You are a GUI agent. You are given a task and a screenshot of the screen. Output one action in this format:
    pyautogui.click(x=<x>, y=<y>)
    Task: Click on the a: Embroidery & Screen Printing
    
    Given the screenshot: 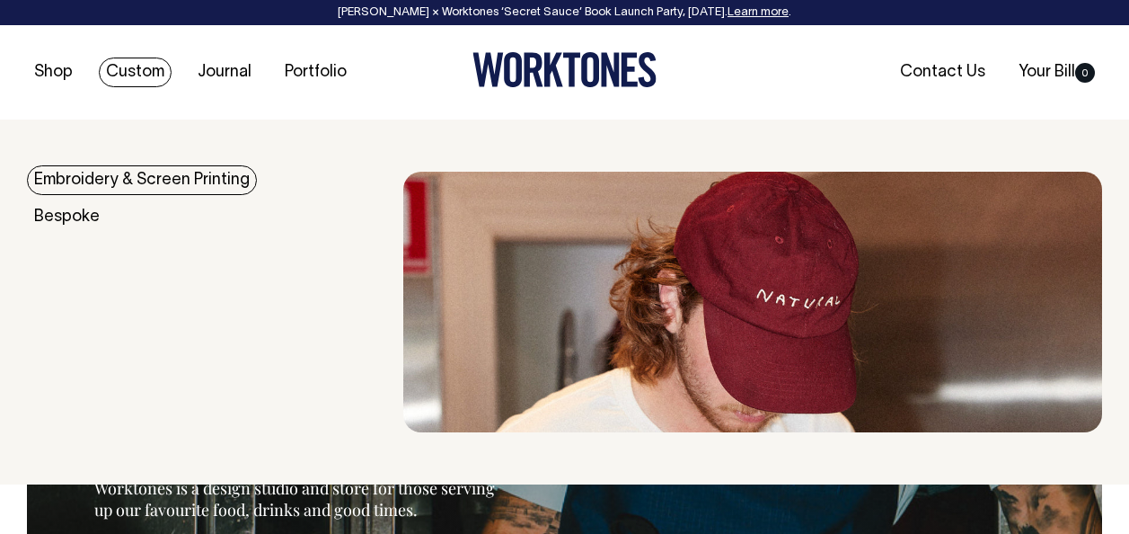 What is the action you would take?
    pyautogui.click(x=142, y=180)
    